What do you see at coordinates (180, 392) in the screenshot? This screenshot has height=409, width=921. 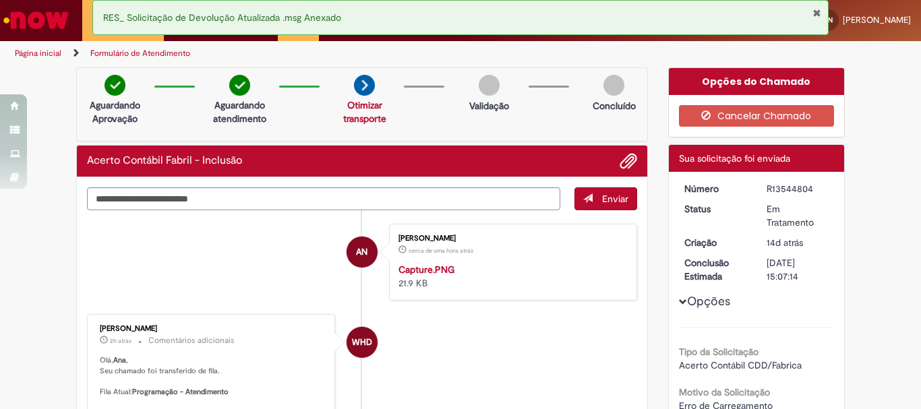 I see `b: Programação - Atendimento` at bounding box center [180, 392].